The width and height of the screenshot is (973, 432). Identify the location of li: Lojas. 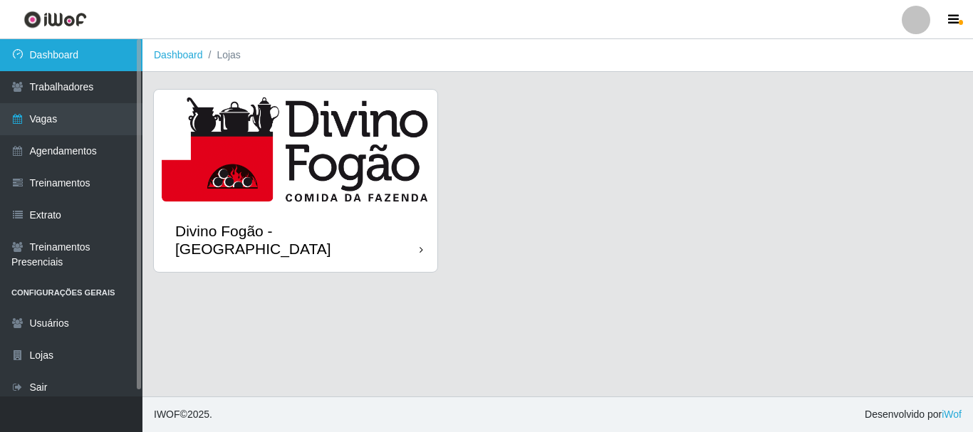
(222, 55).